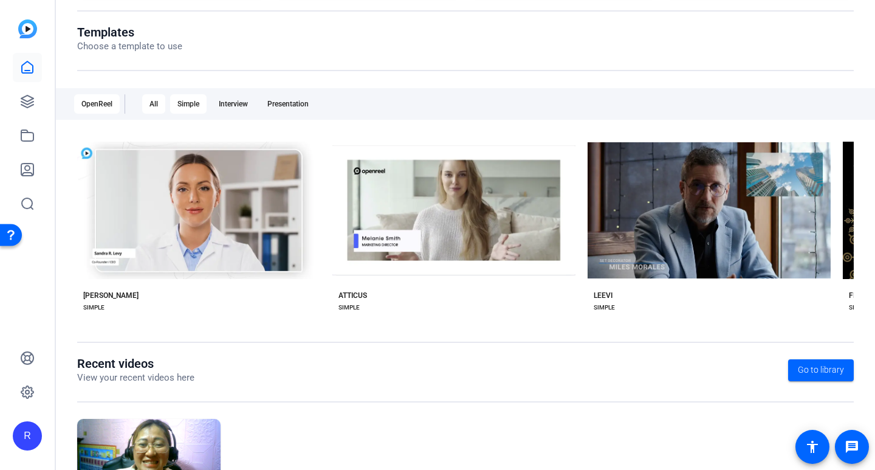 The width and height of the screenshot is (875, 470). Describe the element at coordinates (821, 370) in the screenshot. I see `a: Go to library` at that location.